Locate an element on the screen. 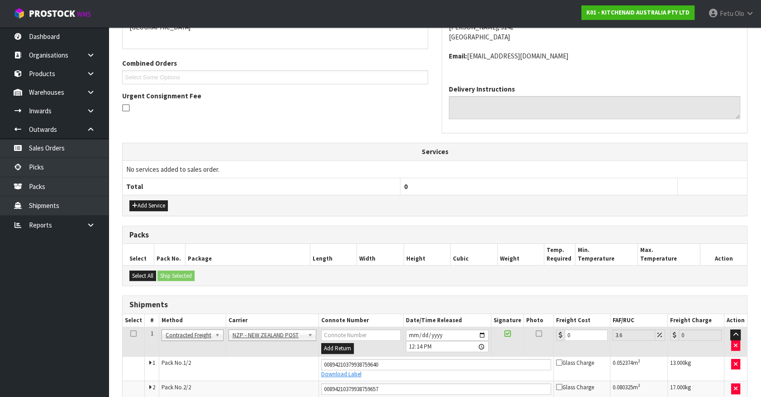 This screenshot has height=397, width=761. small: WMS is located at coordinates (84, 14).